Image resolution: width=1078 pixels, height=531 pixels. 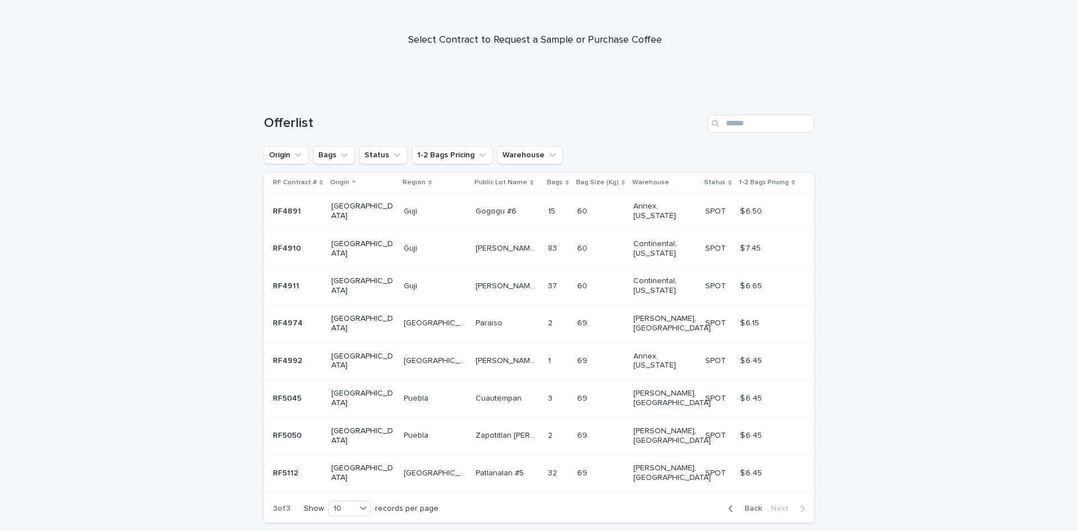 What do you see at coordinates (490, 322) in the screenshot?
I see `p: Paraiso` at bounding box center [490, 322].